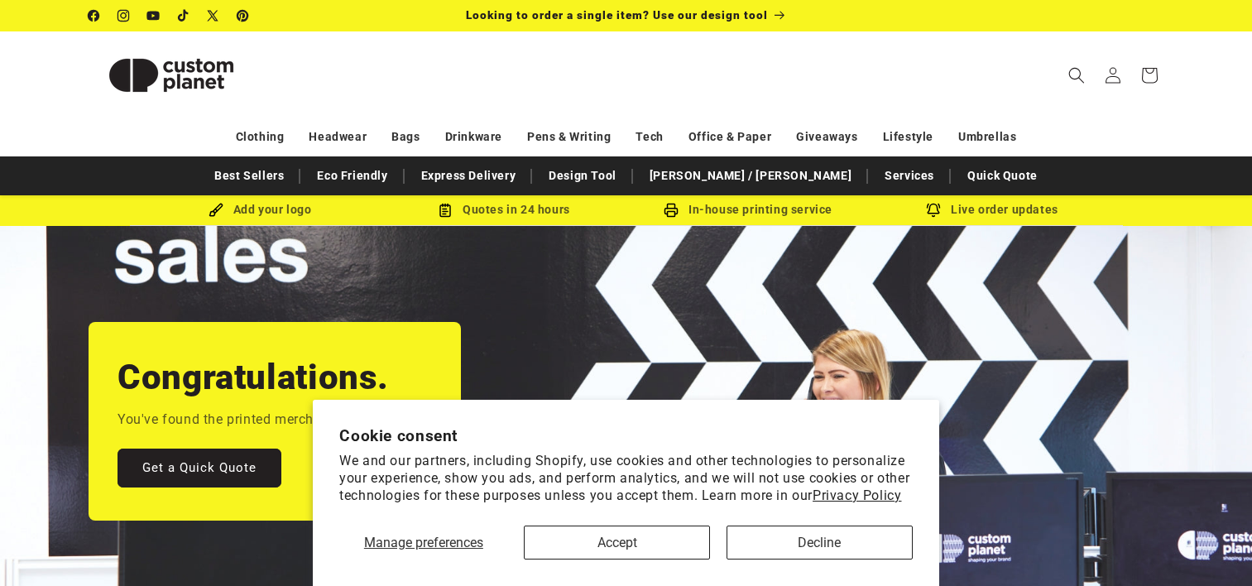 The image size is (1252, 586). What do you see at coordinates (626, 478) in the screenshot?
I see `p: We and our partners, including Shopify, use cookies and other technologies to personalize your ex...` at bounding box center [626, 478].